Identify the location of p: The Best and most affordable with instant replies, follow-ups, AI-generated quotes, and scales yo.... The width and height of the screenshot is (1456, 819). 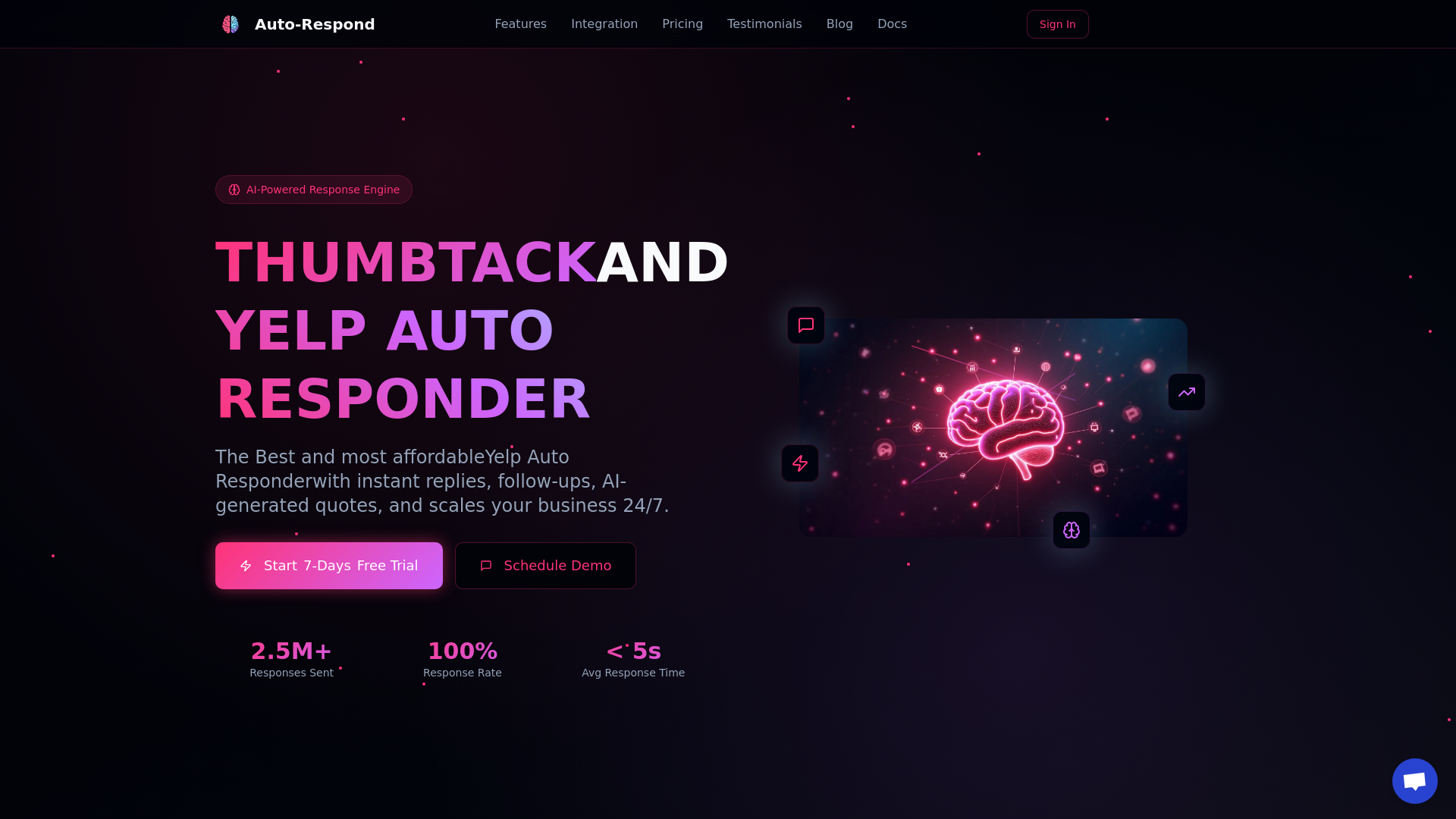
(463, 481).